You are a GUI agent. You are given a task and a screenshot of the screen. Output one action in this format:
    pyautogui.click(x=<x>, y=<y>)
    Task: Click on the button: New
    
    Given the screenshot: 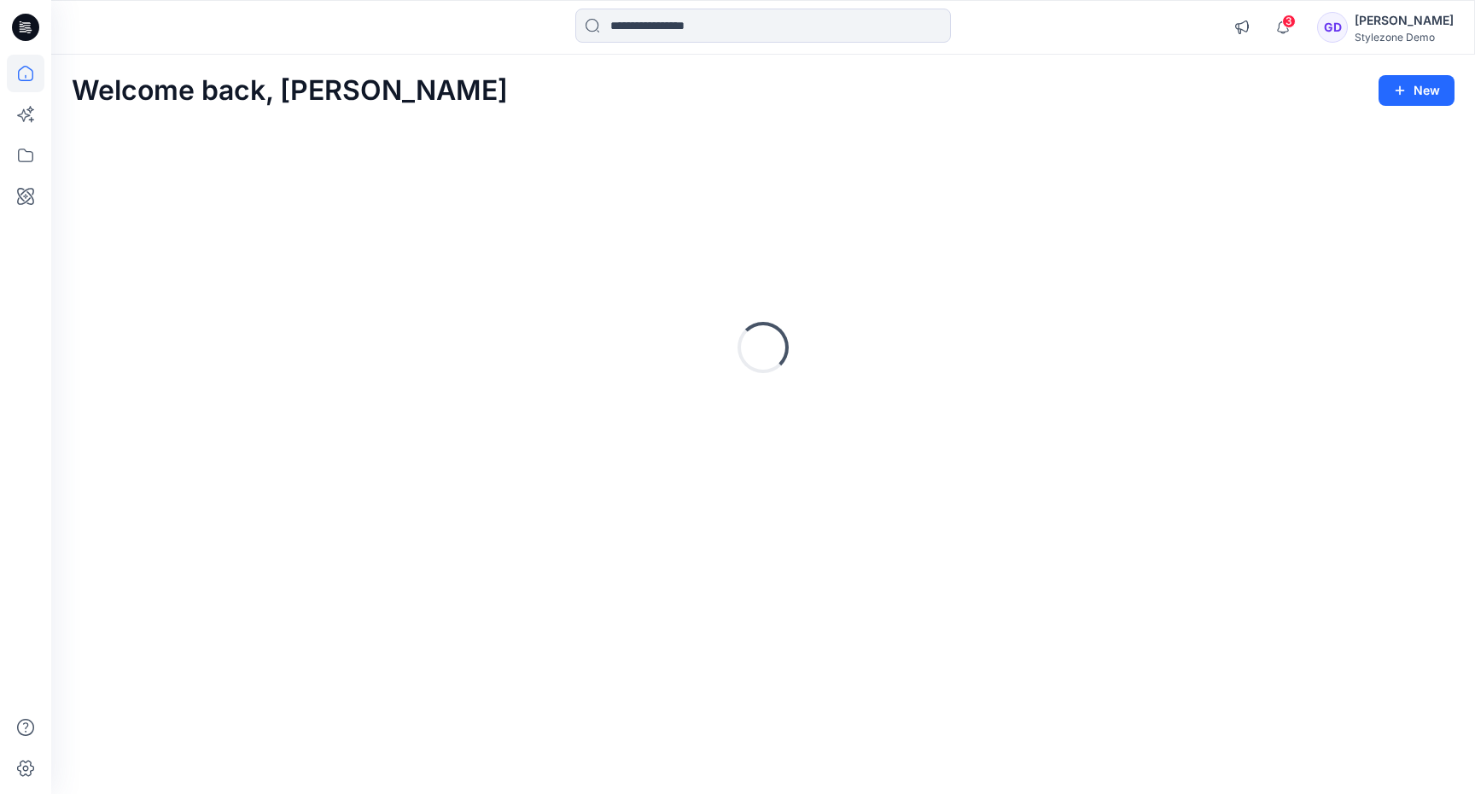 What is the action you would take?
    pyautogui.click(x=1416, y=90)
    